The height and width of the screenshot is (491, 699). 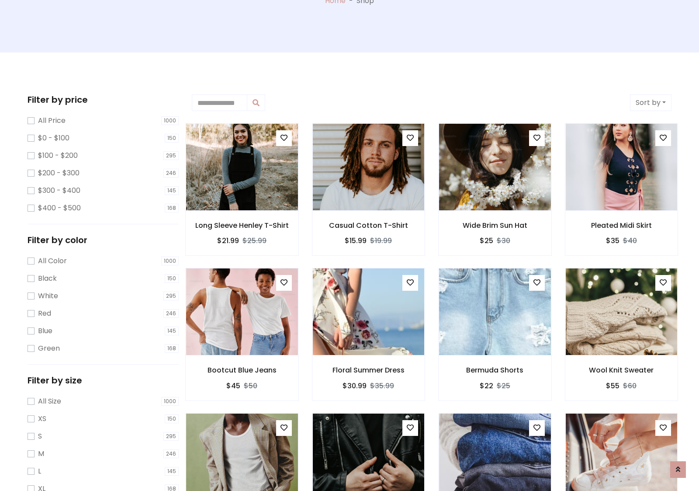 I want to click on label: $0 - $100, so click(x=54, y=138).